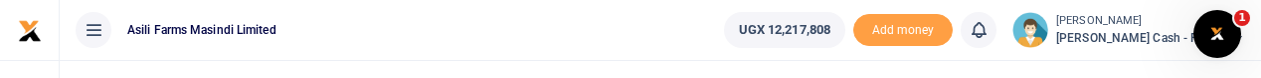 Image resolution: width=1261 pixels, height=78 pixels. What do you see at coordinates (903, 30) in the screenshot?
I see `li: Toup your wallet` at bounding box center [903, 30].